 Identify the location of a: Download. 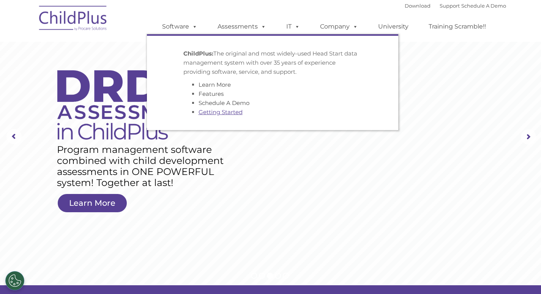
(418, 6).